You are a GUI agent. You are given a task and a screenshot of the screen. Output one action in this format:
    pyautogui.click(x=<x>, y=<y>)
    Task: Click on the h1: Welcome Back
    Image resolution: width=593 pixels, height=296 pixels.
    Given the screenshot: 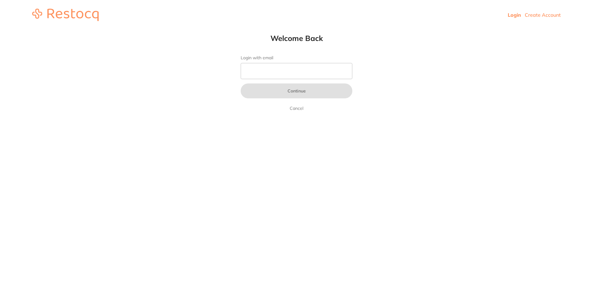 What is the action you would take?
    pyautogui.click(x=297, y=38)
    